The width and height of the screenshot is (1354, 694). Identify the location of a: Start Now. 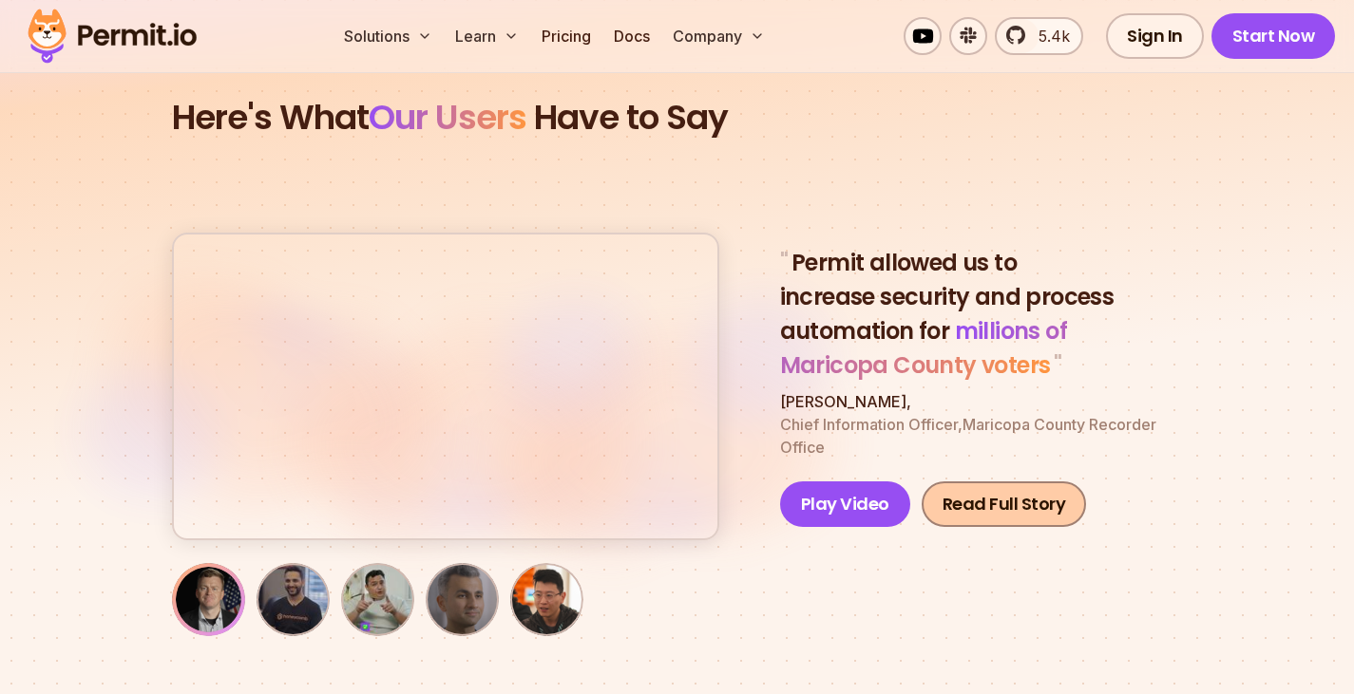
(1273, 36).